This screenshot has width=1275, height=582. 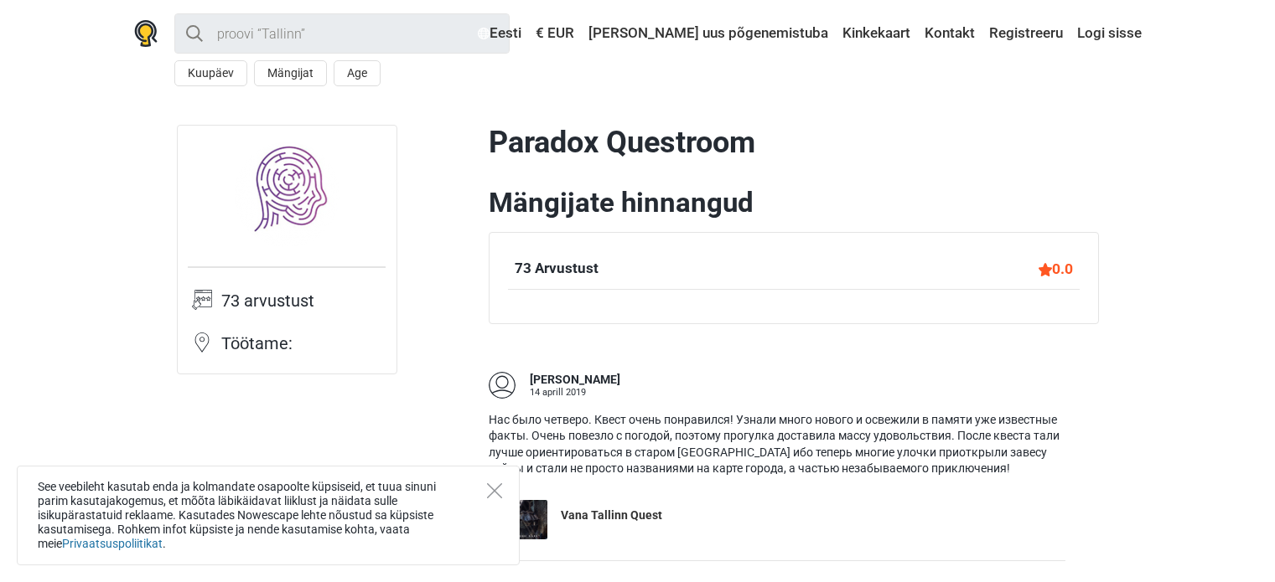 I want to click on button: Age, so click(x=357, y=73).